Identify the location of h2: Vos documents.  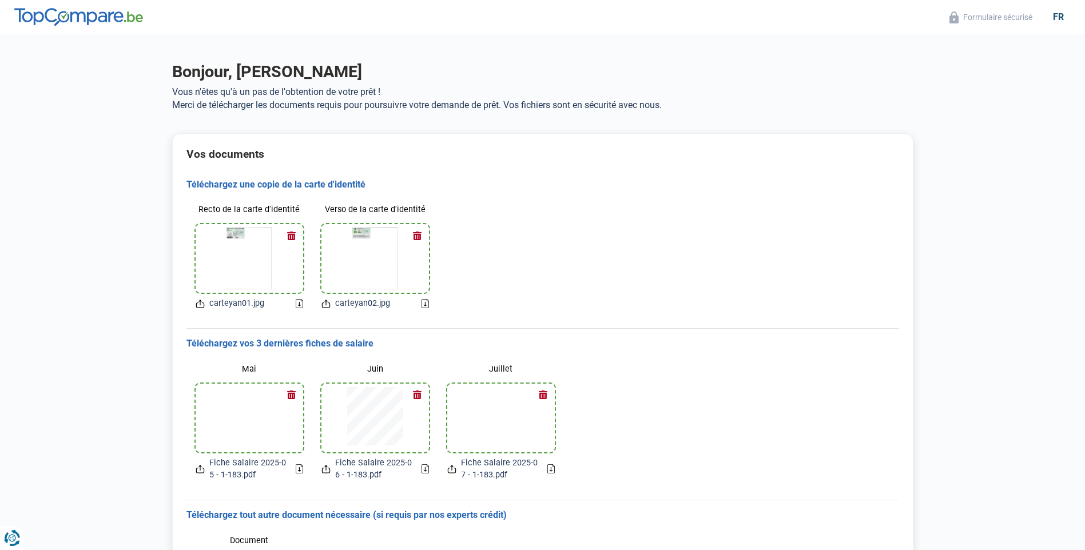
(543, 154).